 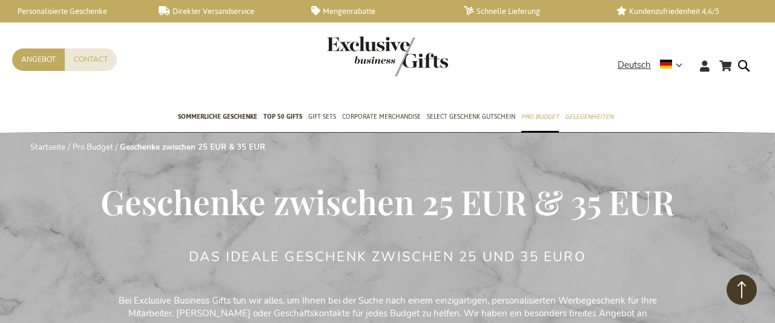 What do you see at coordinates (654, 65) in the screenshot?
I see `div: Deutsch` at bounding box center [654, 65].